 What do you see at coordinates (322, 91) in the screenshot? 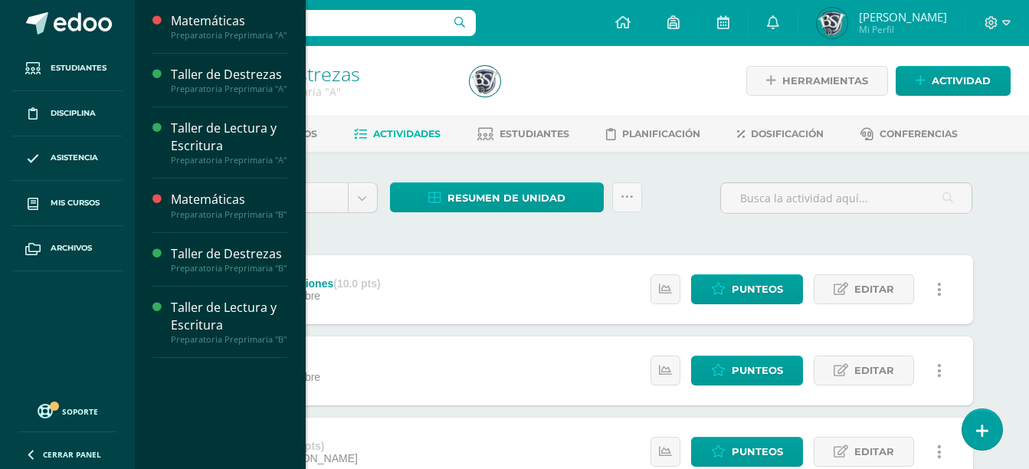
I see `div: Preparatoria Preprimaria 'A'` at bounding box center [322, 91].